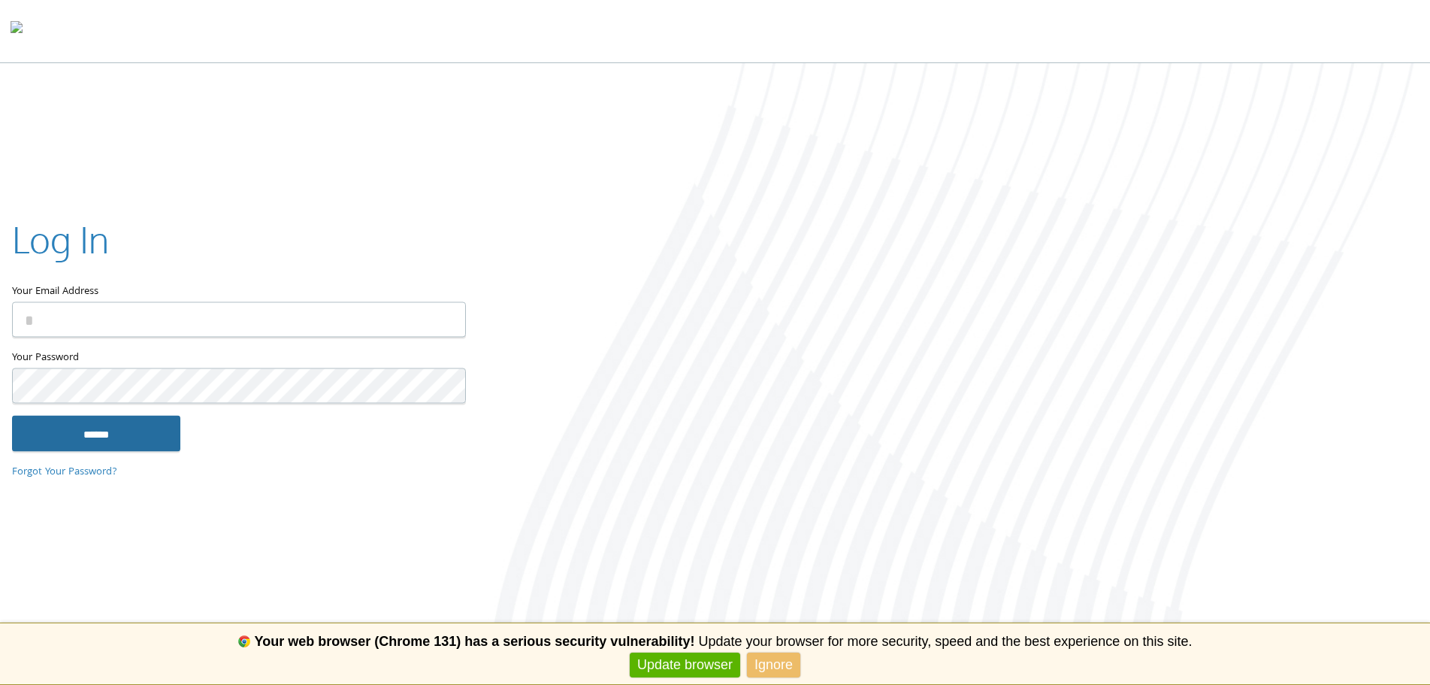  I want to click on b: Your web browser (Chrome 131) has a serious security vulnerability!, so click(475, 641).